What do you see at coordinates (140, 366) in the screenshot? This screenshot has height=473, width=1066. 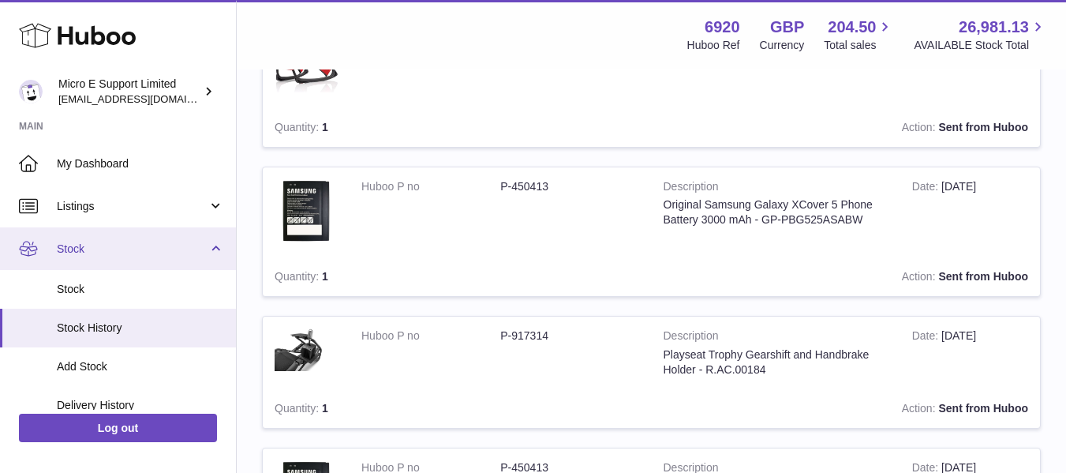 I see `span: Add Stock` at bounding box center [140, 366].